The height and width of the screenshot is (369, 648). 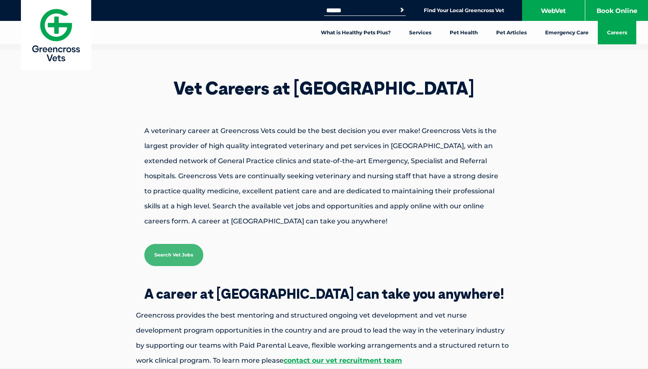 What do you see at coordinates (464, 10) in the screenshot?
I see `a: Find Your Local Greencross Vet` at bounding box center [464, 10].